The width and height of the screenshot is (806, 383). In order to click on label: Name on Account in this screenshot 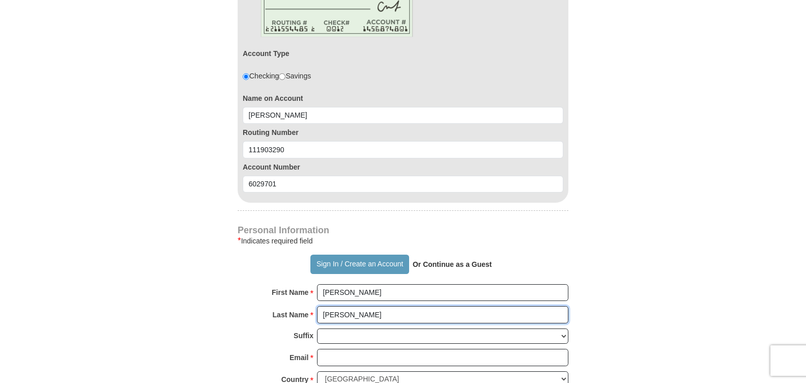, I will do `click(403, 98)`.